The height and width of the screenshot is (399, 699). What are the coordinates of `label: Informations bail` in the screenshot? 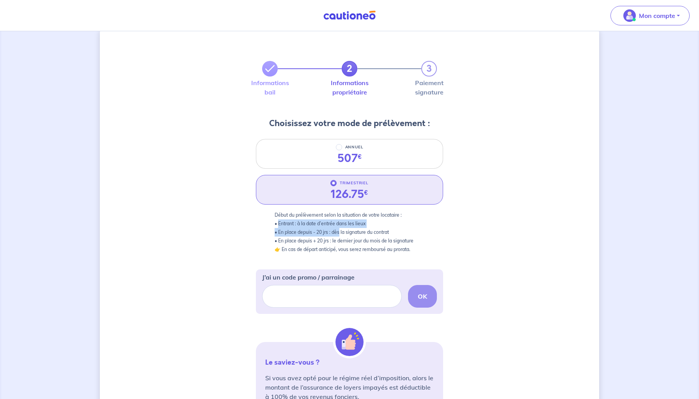 It's located at (270, 87).